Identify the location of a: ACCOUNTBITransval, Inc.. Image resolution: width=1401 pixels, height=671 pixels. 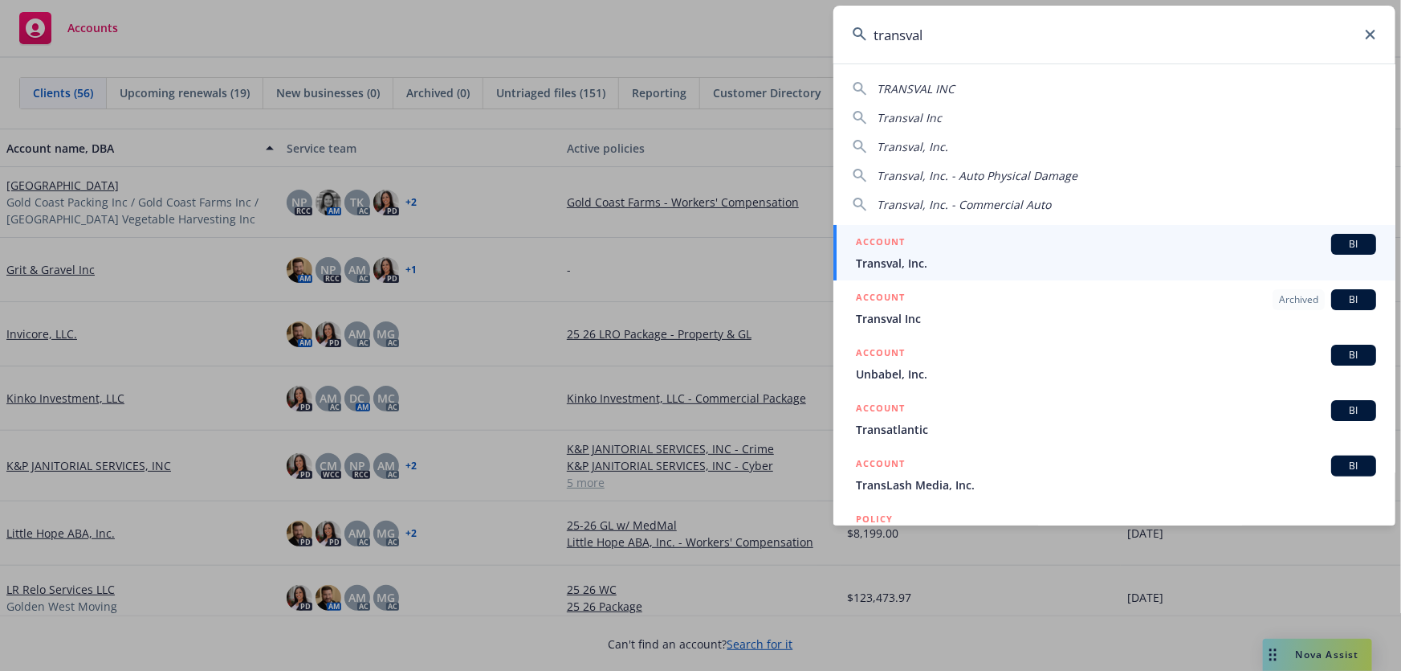
(1115, 252).